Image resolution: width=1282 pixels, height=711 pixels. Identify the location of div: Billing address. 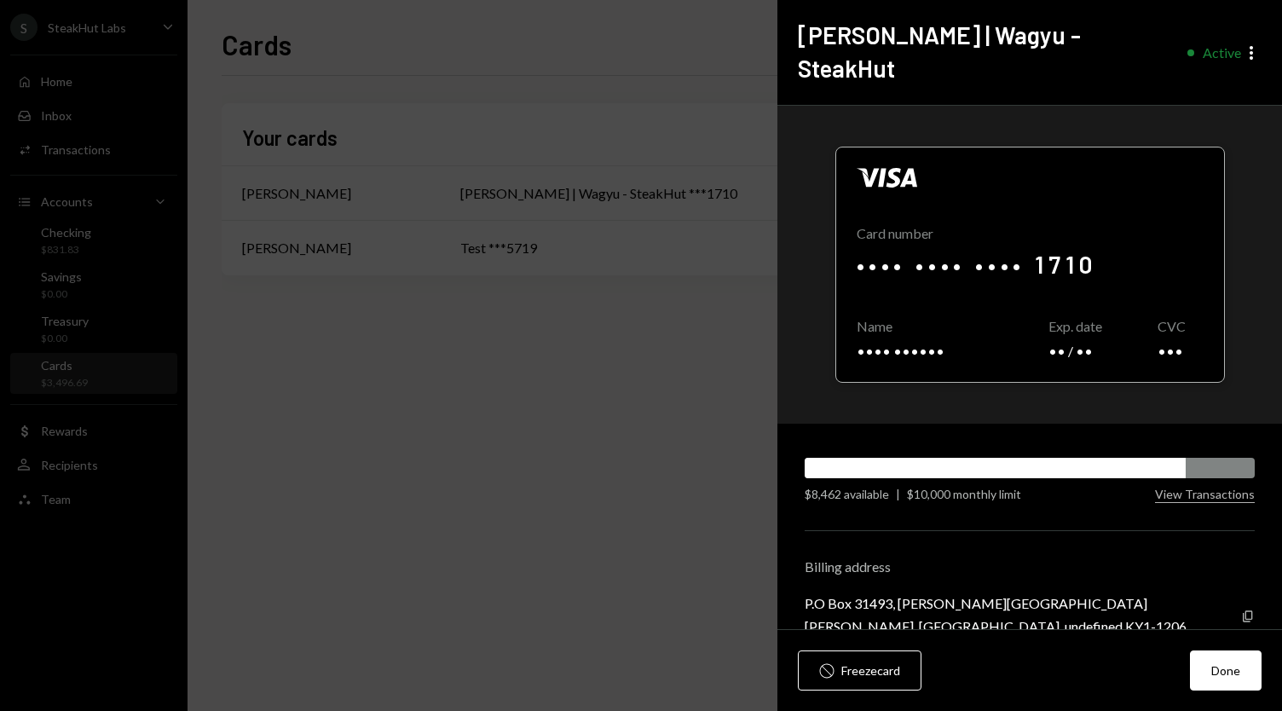
(1030, 566).